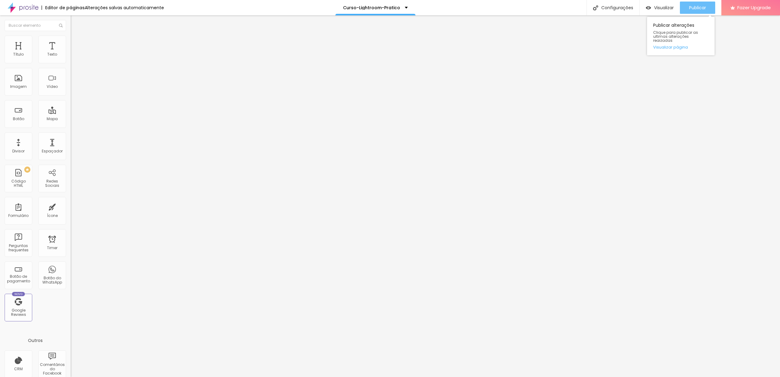  Describe the element at coordinates (681, 47) in the screenshot. I see `a: Visualizar página` at that location.